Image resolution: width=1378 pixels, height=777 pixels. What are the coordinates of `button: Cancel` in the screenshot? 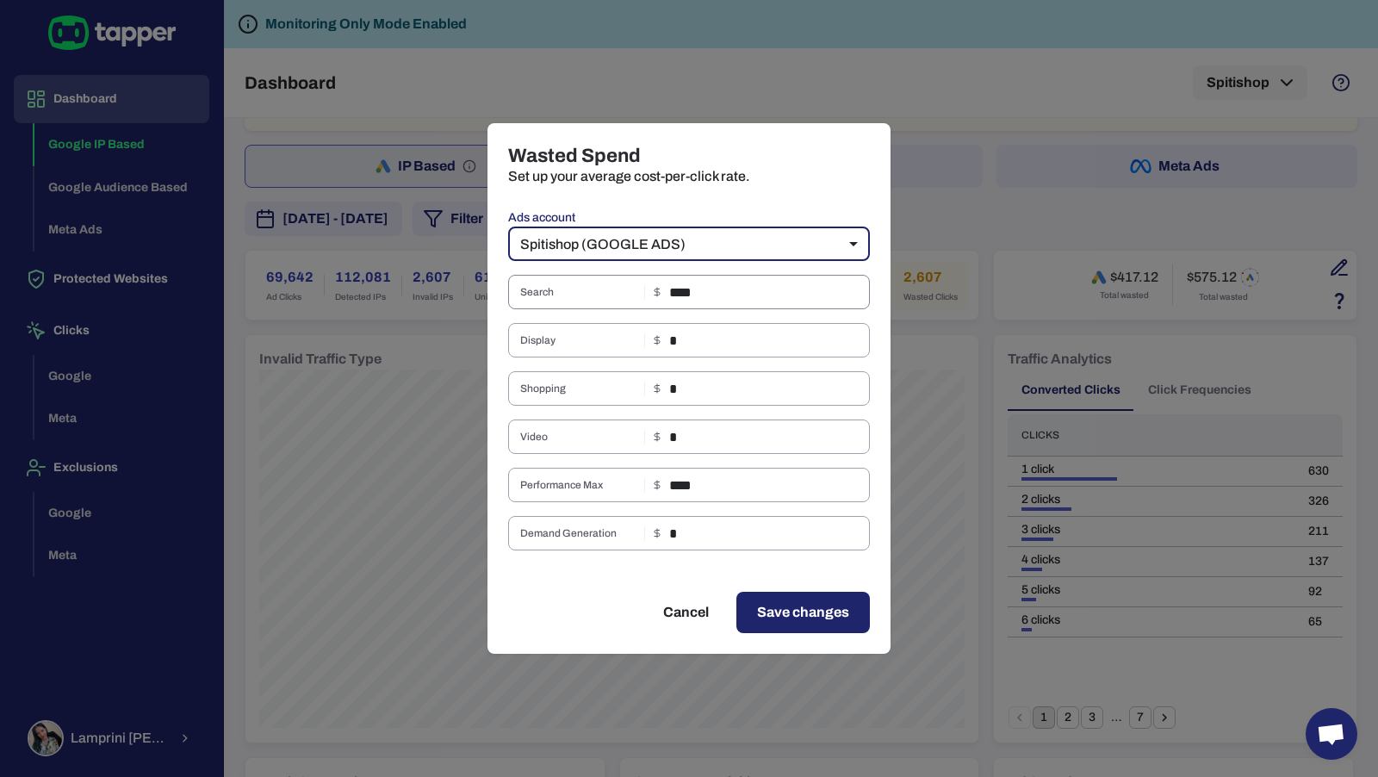 It's located at (685, 612).